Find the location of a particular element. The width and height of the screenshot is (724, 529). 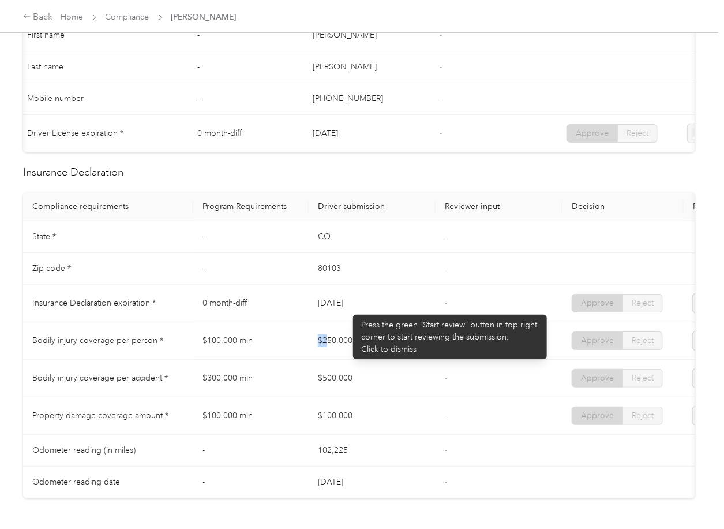

th: Decision is located at coordinates (623, 207).